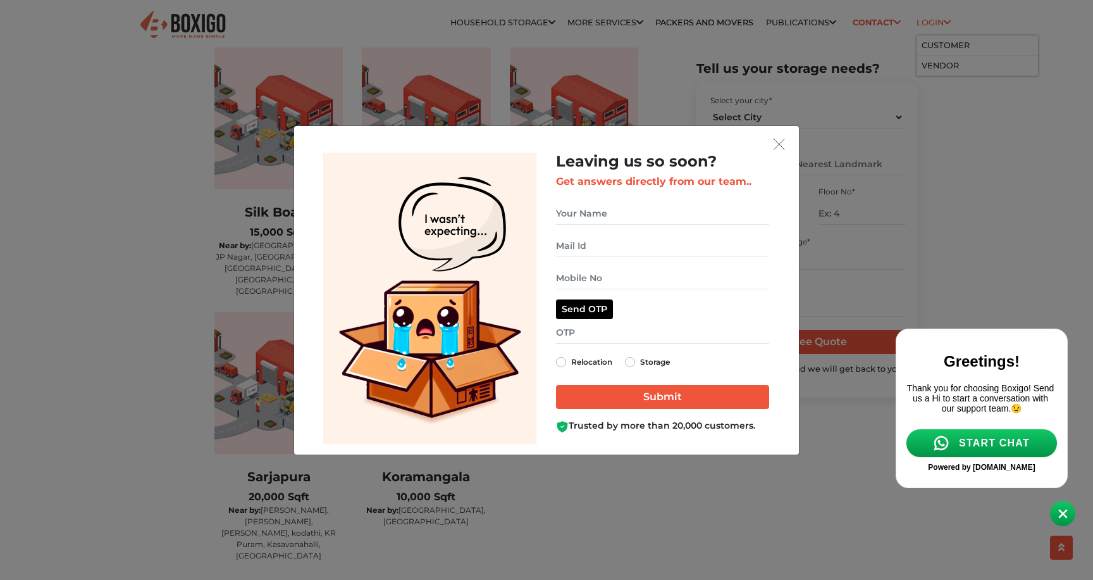  Describe the element at coordinates (655, 362) in the screenshot. I see `label: Storage` at that location.